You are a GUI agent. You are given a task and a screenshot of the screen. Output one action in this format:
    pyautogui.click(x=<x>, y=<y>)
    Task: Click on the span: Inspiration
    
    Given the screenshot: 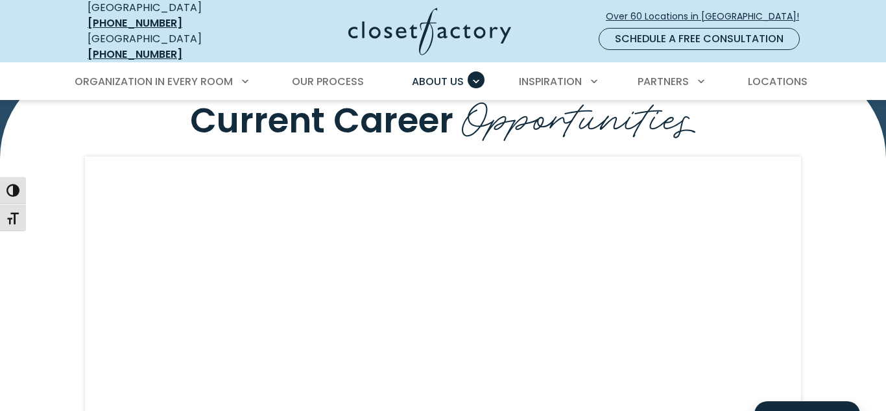 What is the action you would take?
    pyautogui.click(x=550, y=81)
    